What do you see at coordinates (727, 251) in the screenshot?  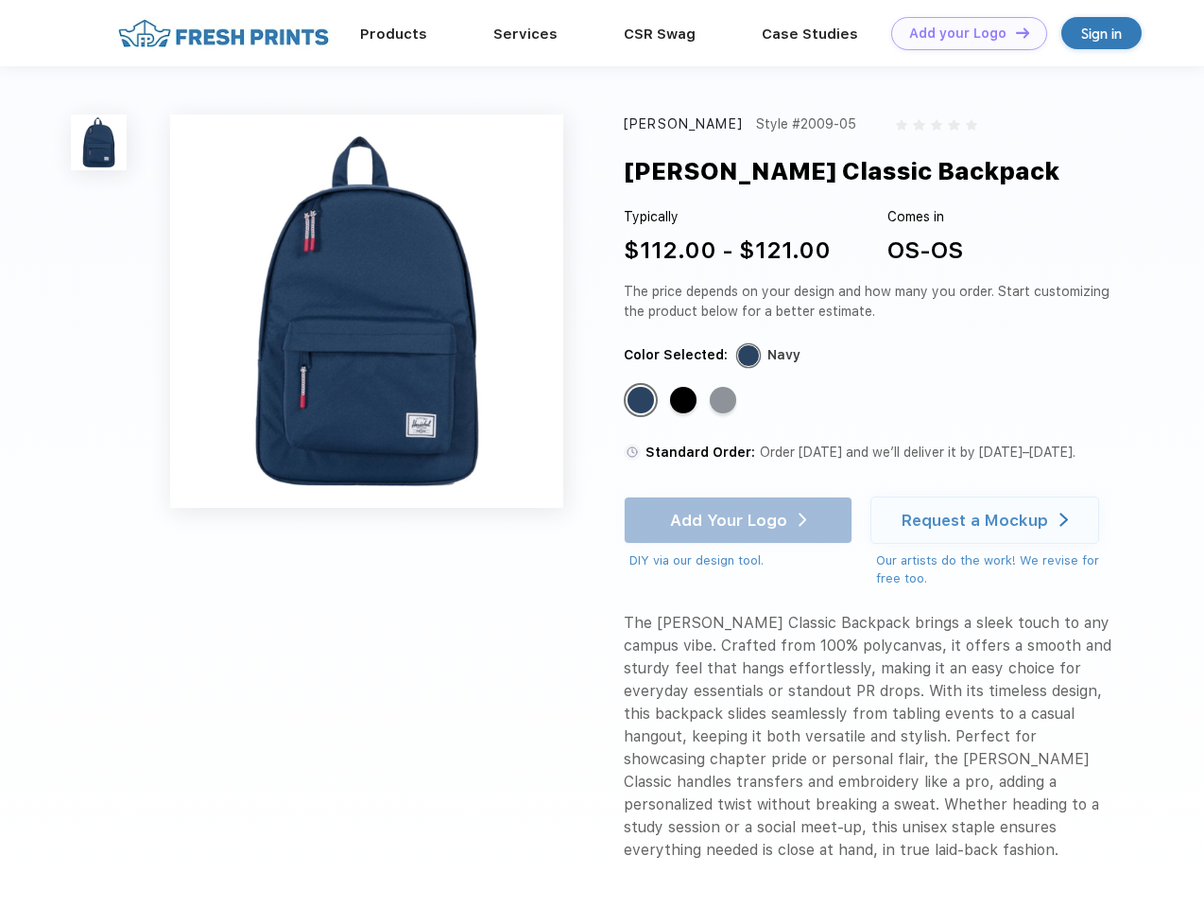 I see `div: $112.00 - $121.00` at bounding box center [727, 251].